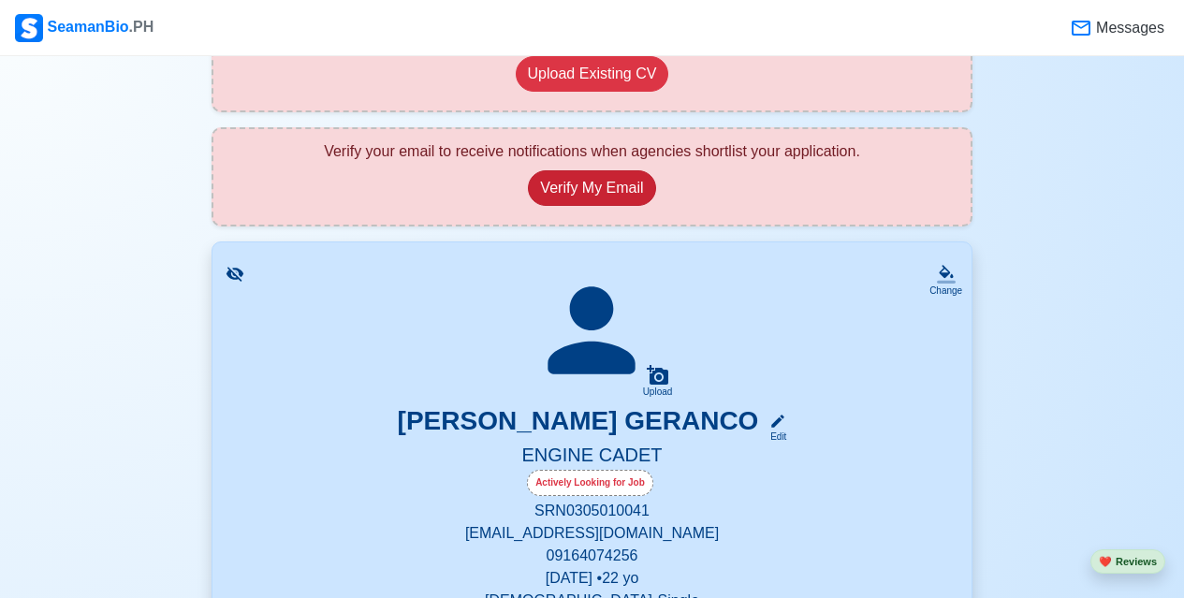 This screenshot has width=1184, height=598. Describe the element at coordinates (774, 436) in the screenshot. I see `div: Edit` at that location.